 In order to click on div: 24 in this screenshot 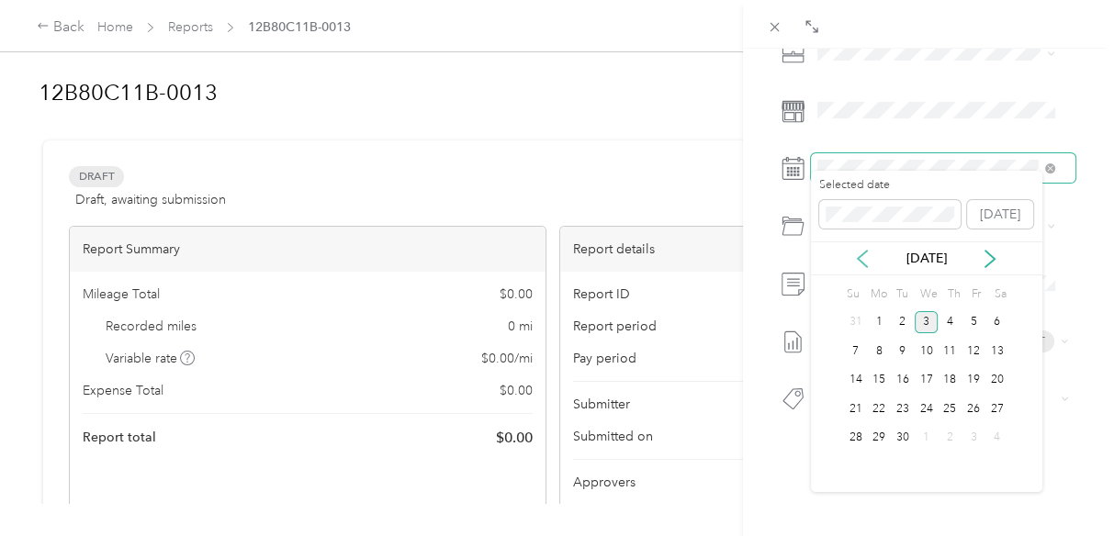, I will do `click(927, 409)`.